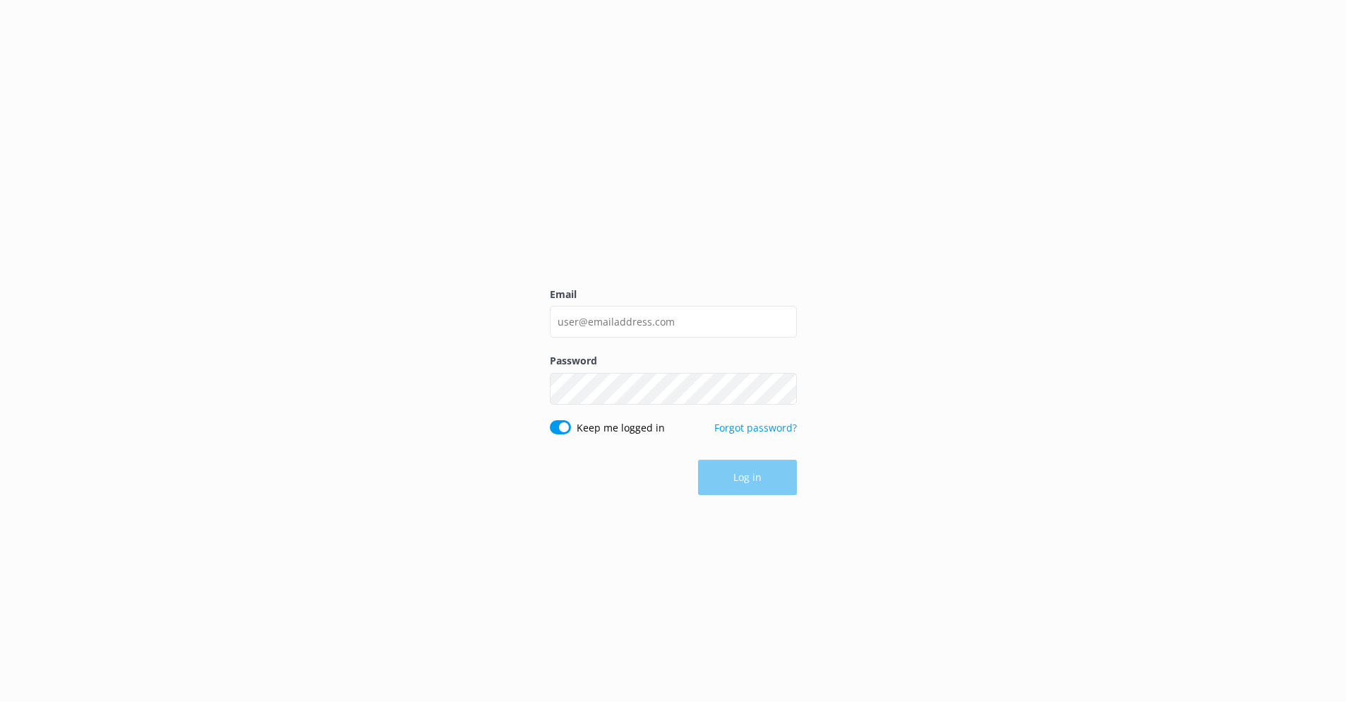 The width and height of the screenshot is (1346, 702). I want to click on input: user@emailaddress.com, so click(673, 321).